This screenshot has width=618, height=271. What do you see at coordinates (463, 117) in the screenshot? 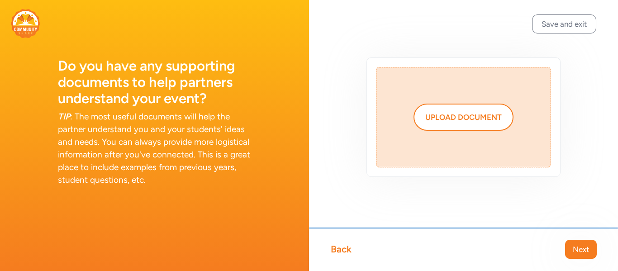
I see `button: Upload document` at bounding box center [463, 117].